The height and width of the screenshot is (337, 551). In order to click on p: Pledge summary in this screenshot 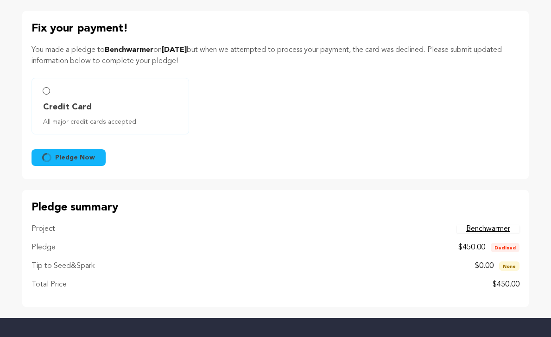, I will do `click(275, 208)`.